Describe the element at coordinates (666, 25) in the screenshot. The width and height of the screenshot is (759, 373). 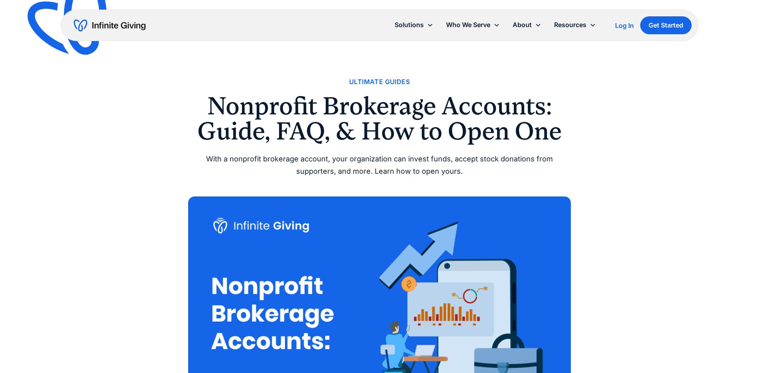
I see `a: Get Started` at that location.